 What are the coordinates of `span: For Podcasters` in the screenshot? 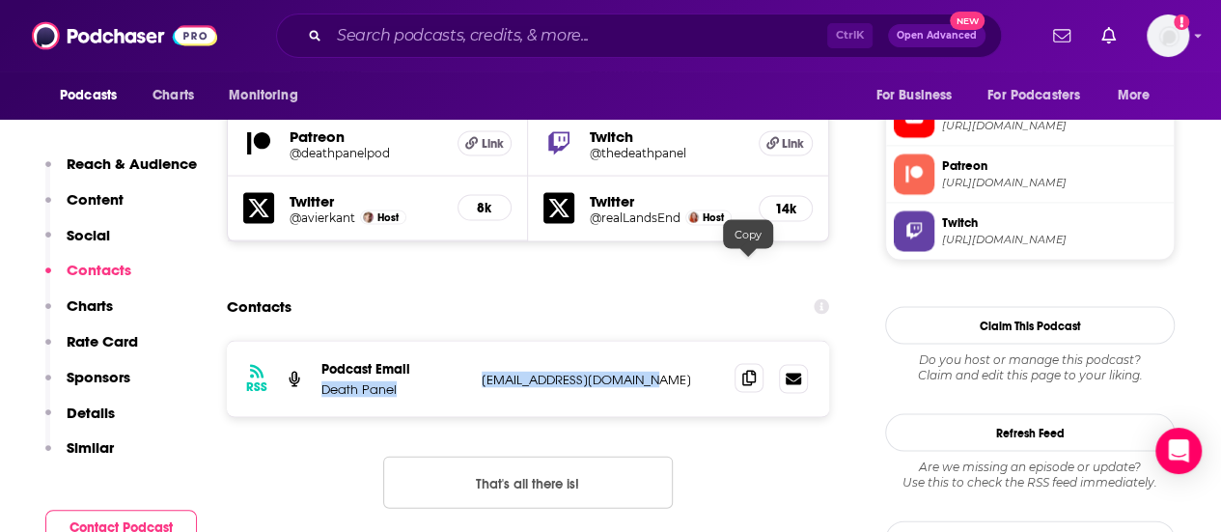 It's located at (1033, 96).